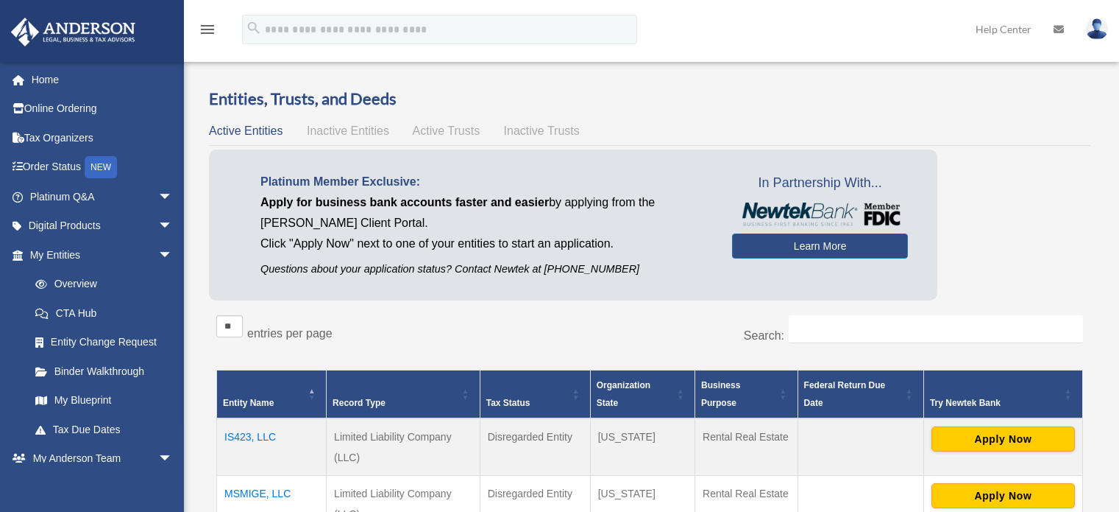  Describe the element at coordinates (246, 130) in the screenshot. I see `span: Active Entities` at that location.